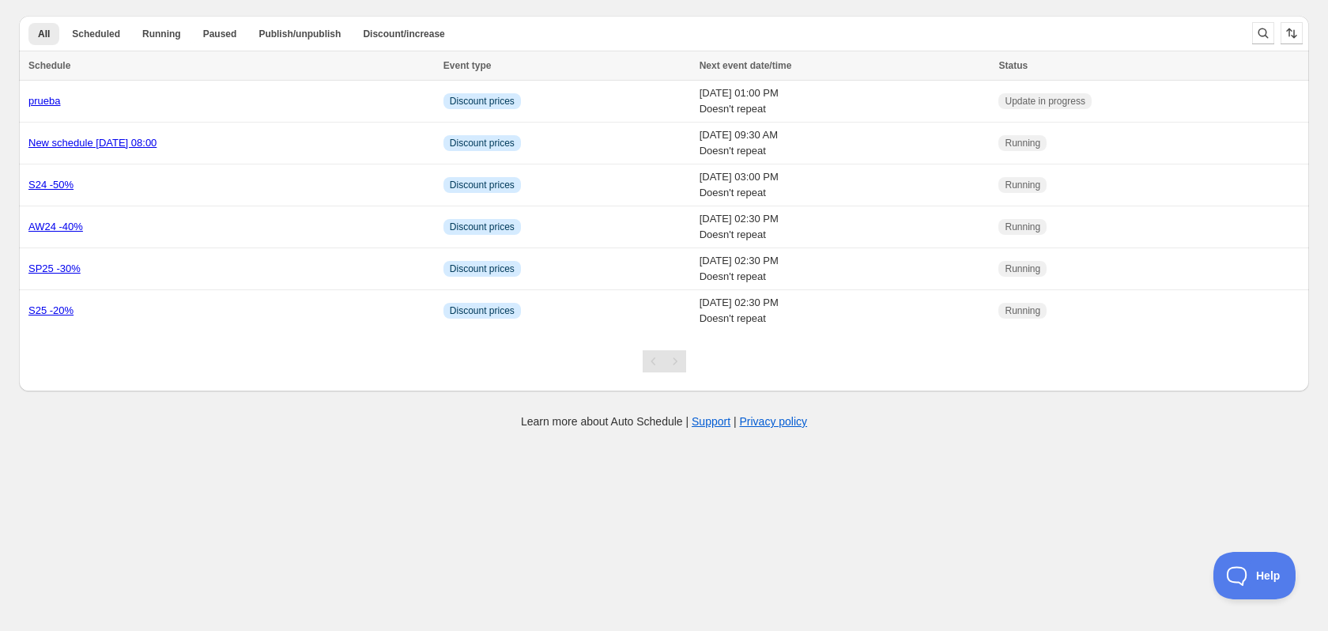 The image size is (1328, 631). What do you see at coordinates (43, 34) in the screenshot?
I see `span: All` at bounding box center [43, 34].